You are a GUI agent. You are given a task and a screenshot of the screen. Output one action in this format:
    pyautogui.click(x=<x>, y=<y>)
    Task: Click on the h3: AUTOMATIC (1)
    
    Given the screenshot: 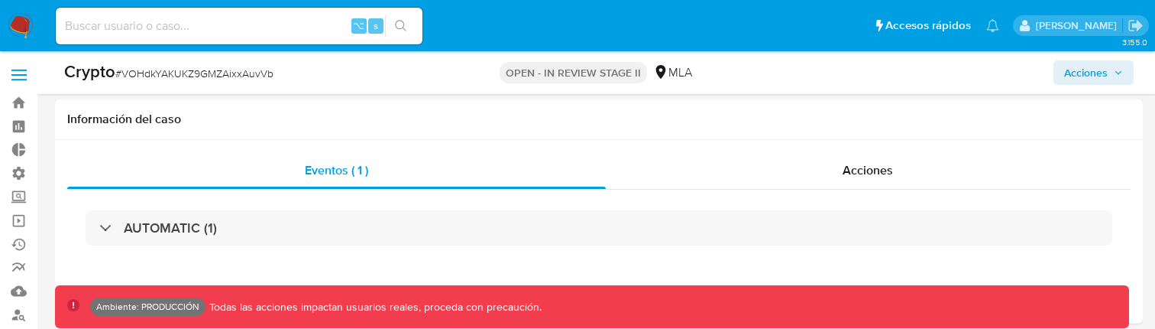 What is the action you would take?
    pyautogui.click(x=170, y=228)
    